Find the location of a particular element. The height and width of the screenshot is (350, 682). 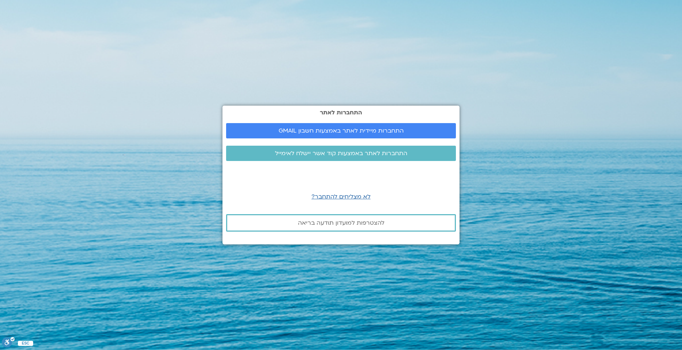

a: לא מצליחים להתחבר? is located at coordinates (341, 197).